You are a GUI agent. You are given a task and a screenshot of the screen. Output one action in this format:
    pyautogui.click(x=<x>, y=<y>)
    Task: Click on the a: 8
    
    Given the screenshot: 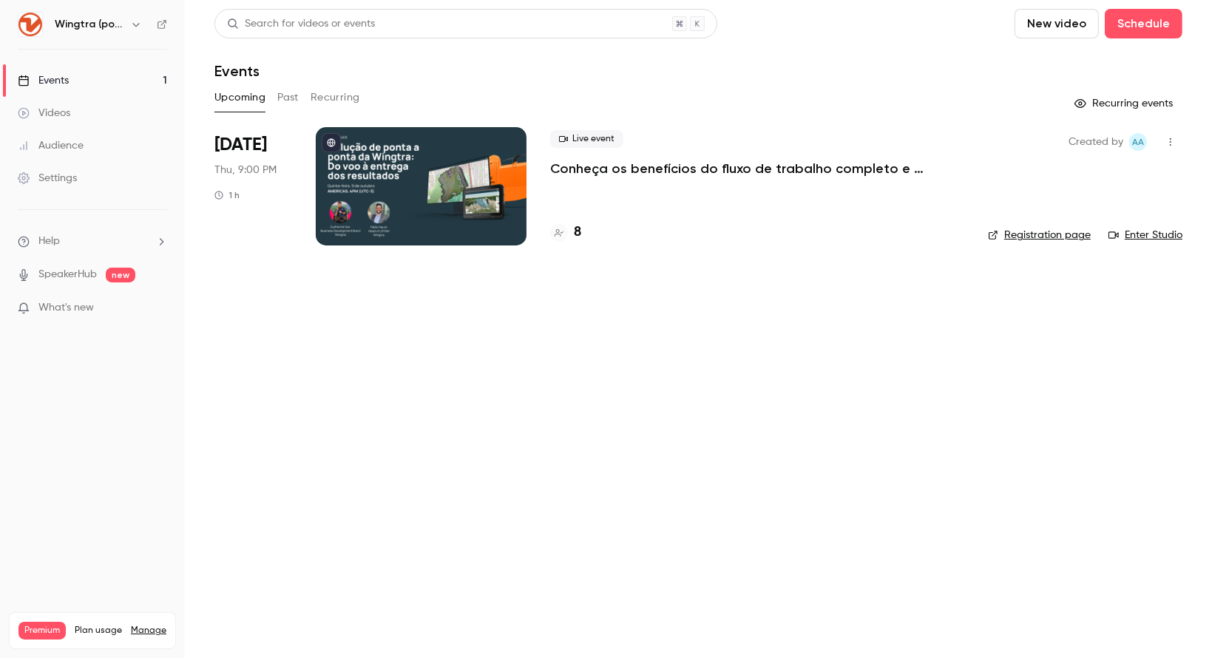 What is the action you would take?
    pyautogui.click(x=566, y=232)
    